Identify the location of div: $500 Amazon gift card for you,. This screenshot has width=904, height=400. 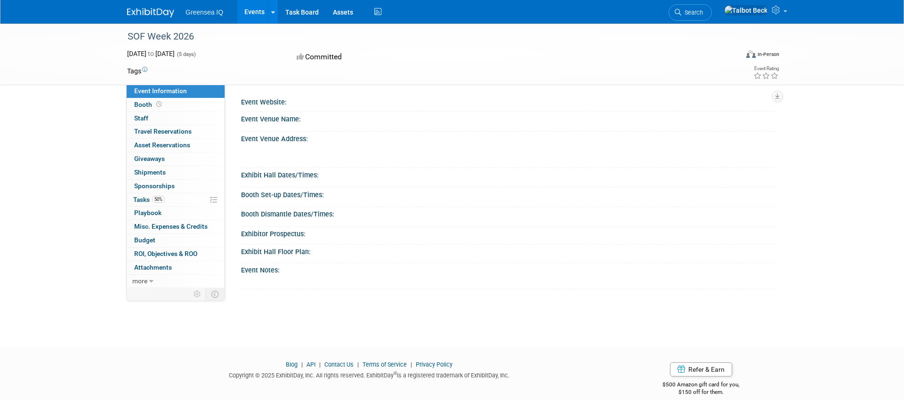
(701, 386).